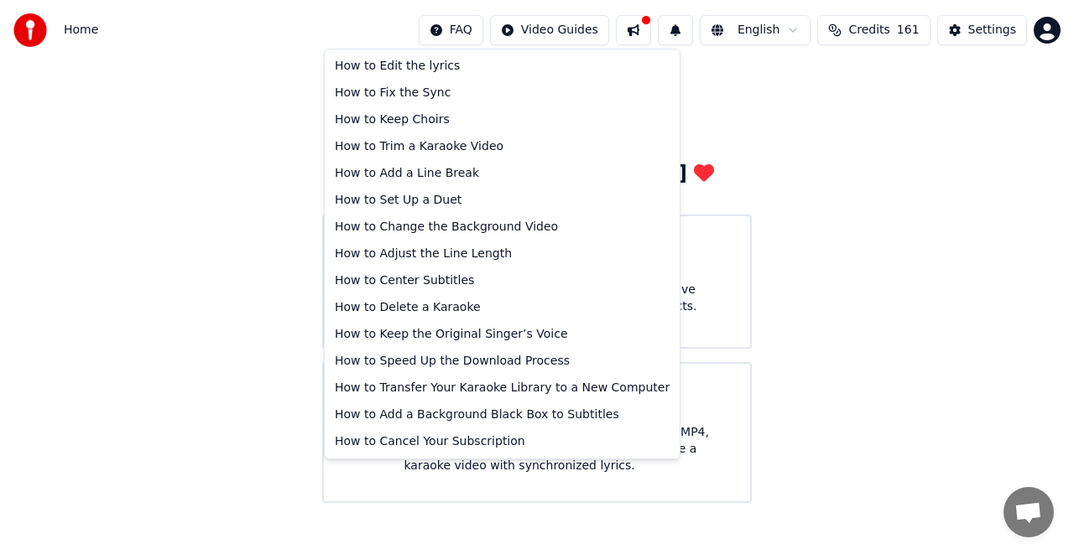 The width and height of the screenshot is (1074, 554). Describe the element at coordinates (502, 281) in the screenshot. I see `div: How to Center Subtitles` at that location.